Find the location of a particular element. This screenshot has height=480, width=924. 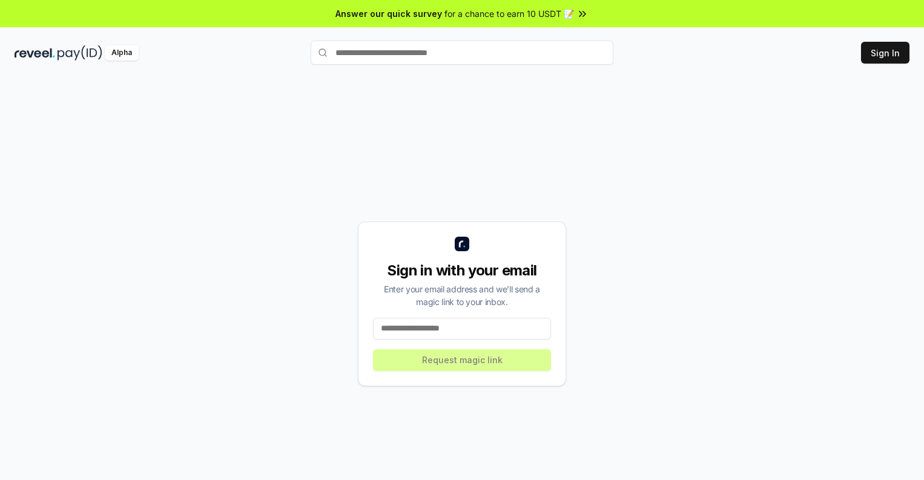

div: Alpha is located at coordinates (122, 53).